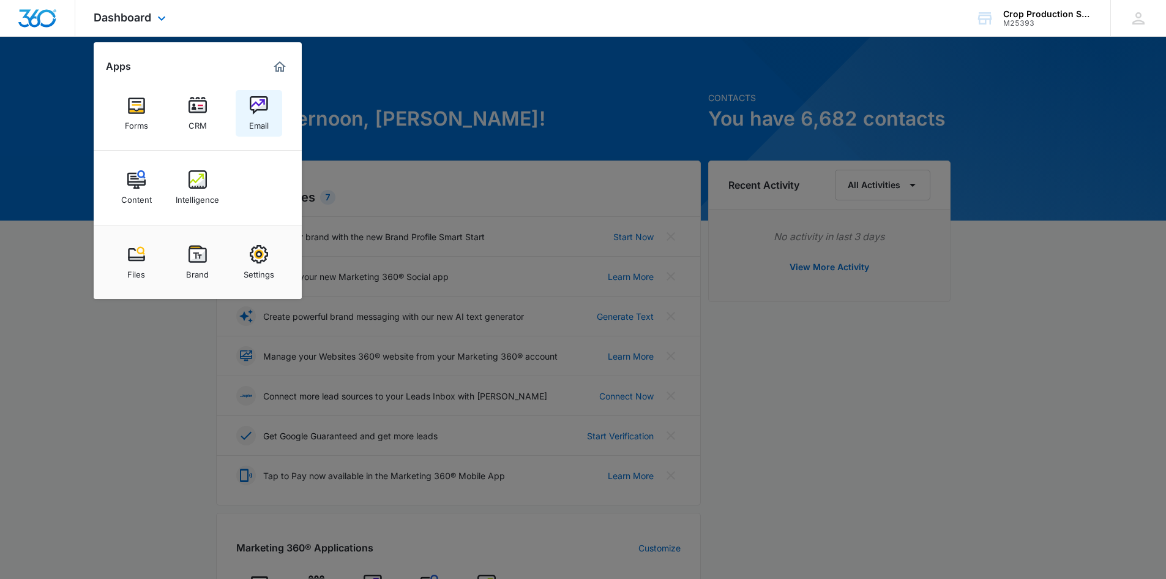 This screenshot has height=579, width=1166. Describe the element at coordinates (136, 271) in the screenshot. I see `div: Files` at that location.